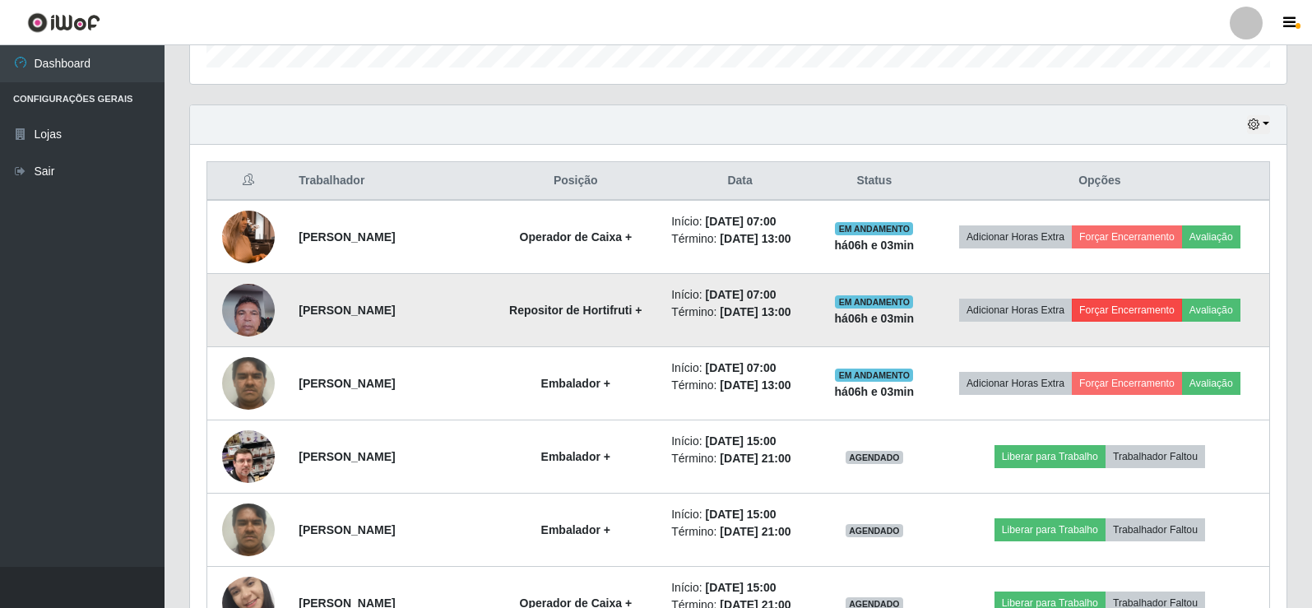  What do you see at coordinates (248, 237) in the screenshot?
I see `img: 1740599758812.jpeg` at bounding box center [248, 237].